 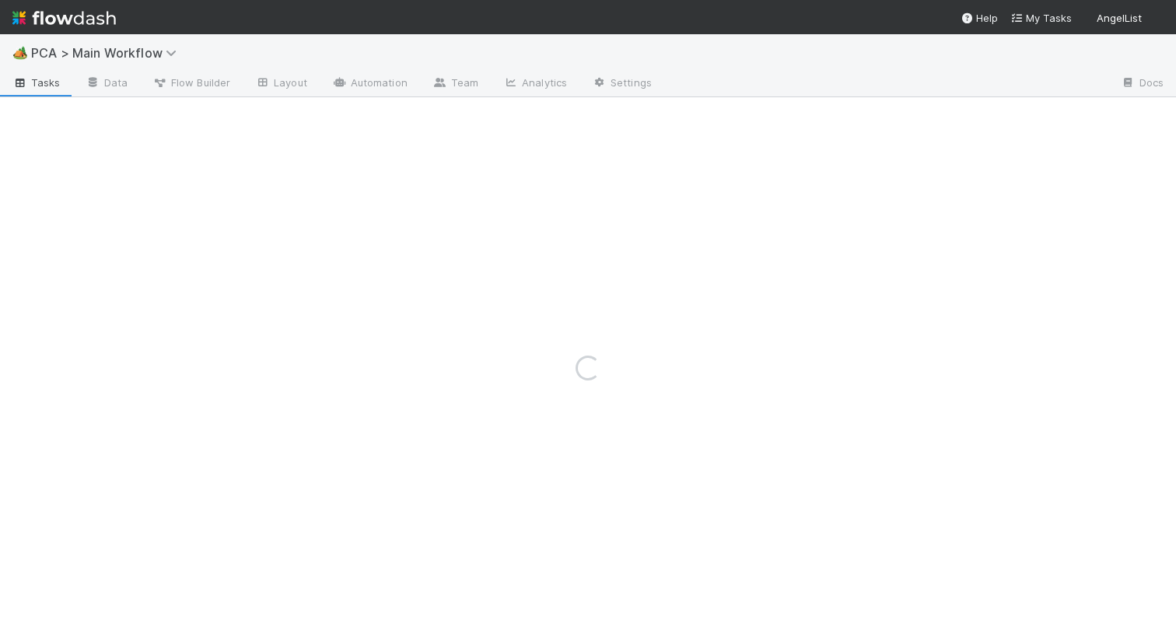 What do you see at coordinates (64, 18) in the screenshot?
I see `img: logo-inverted-e16ddd16eac7371096b0.svg` at bounding box center [64, 18].